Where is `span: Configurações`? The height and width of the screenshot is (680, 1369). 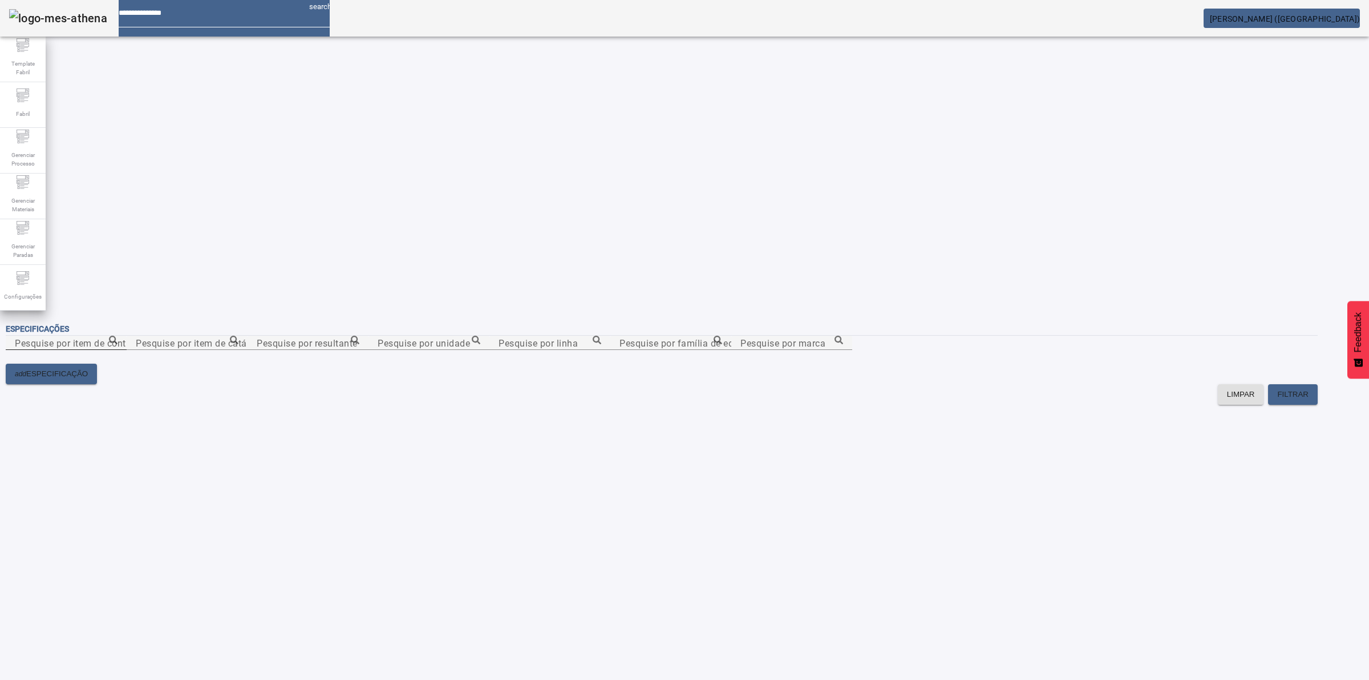 span: Configurações is located at coordinates (23, 296).